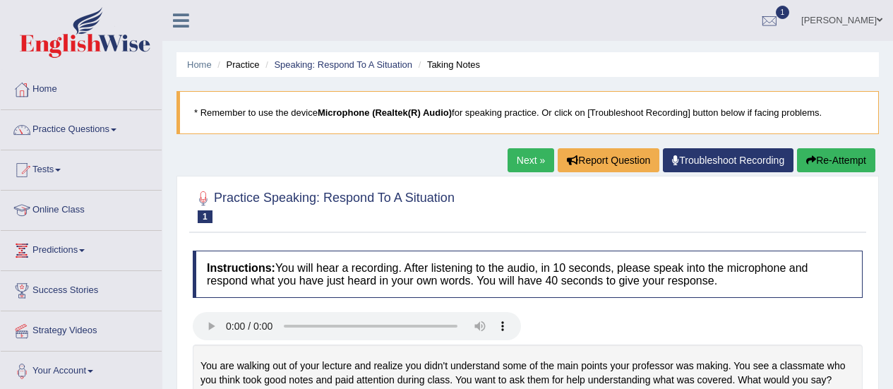 This screenshot has width=893, height=389. Describe the element at coordinates (728, 160) in the screenshot. I see `a: Troubleshoot Recording` at that location.